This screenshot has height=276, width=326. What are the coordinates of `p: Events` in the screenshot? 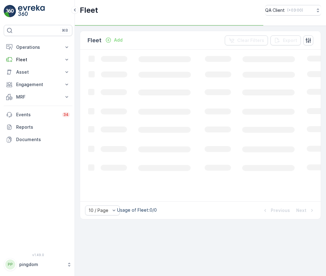 It's located at (37, 115).